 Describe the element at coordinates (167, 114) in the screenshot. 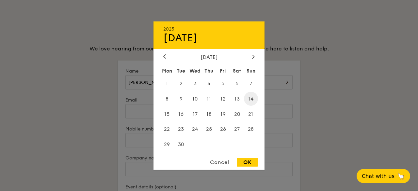

I see `span: 15` at that location.